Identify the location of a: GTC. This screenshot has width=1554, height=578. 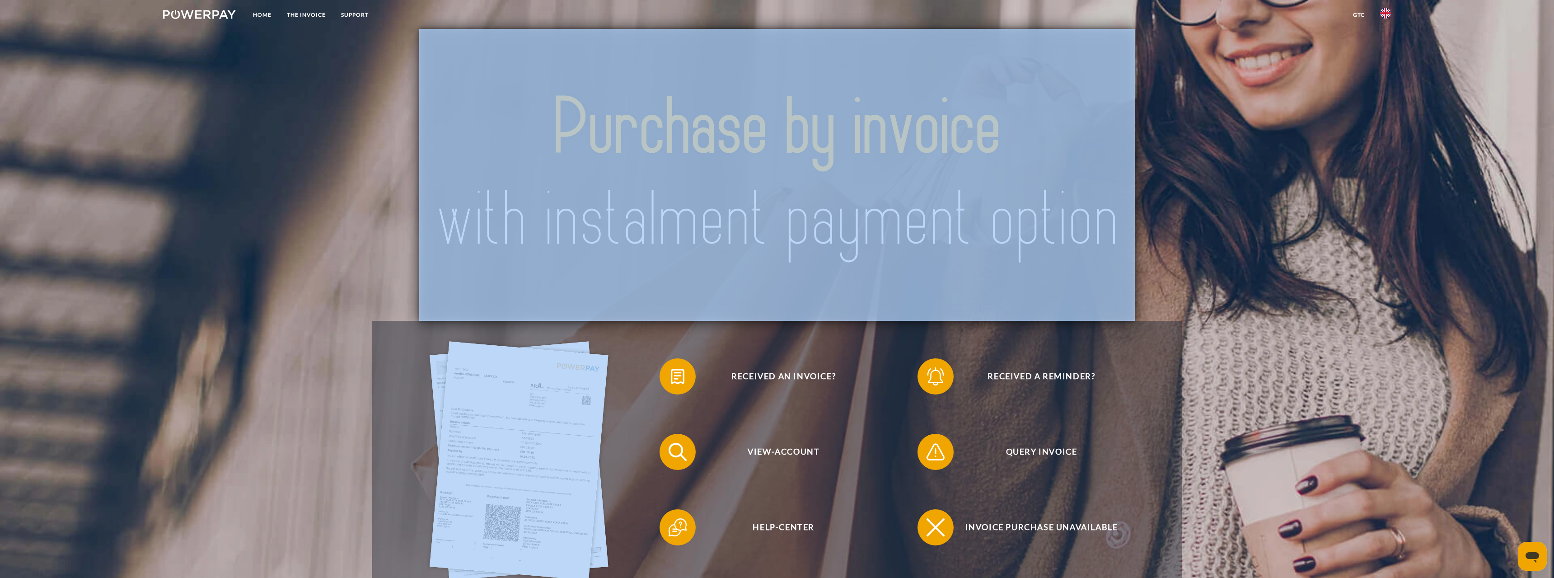
(1358, 15).